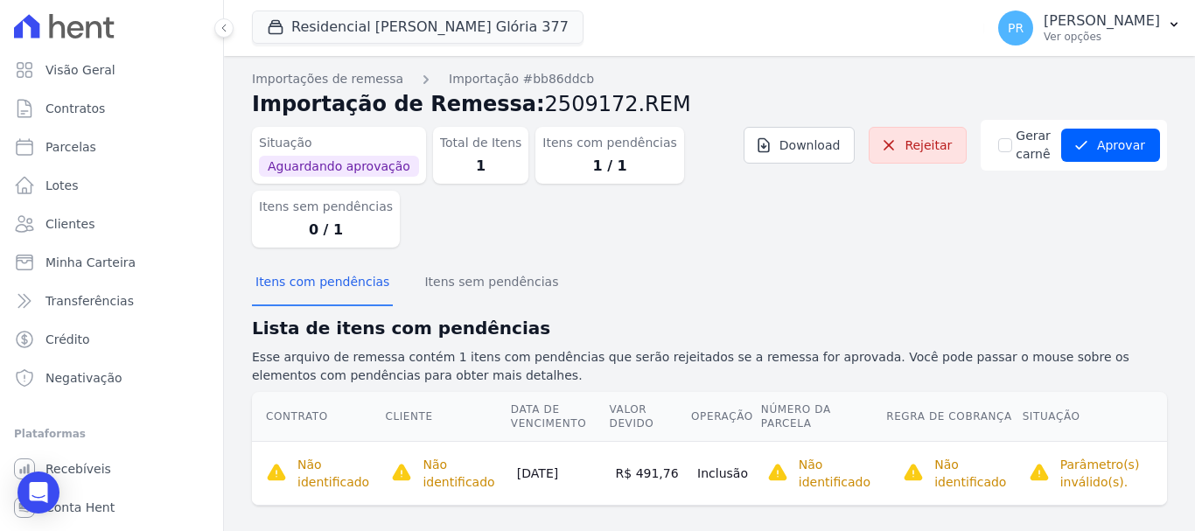 The image size is (1195, 531). Describe the element at coordinates (1095, 416) in the screenshot. I see `th: Situação` at that location.